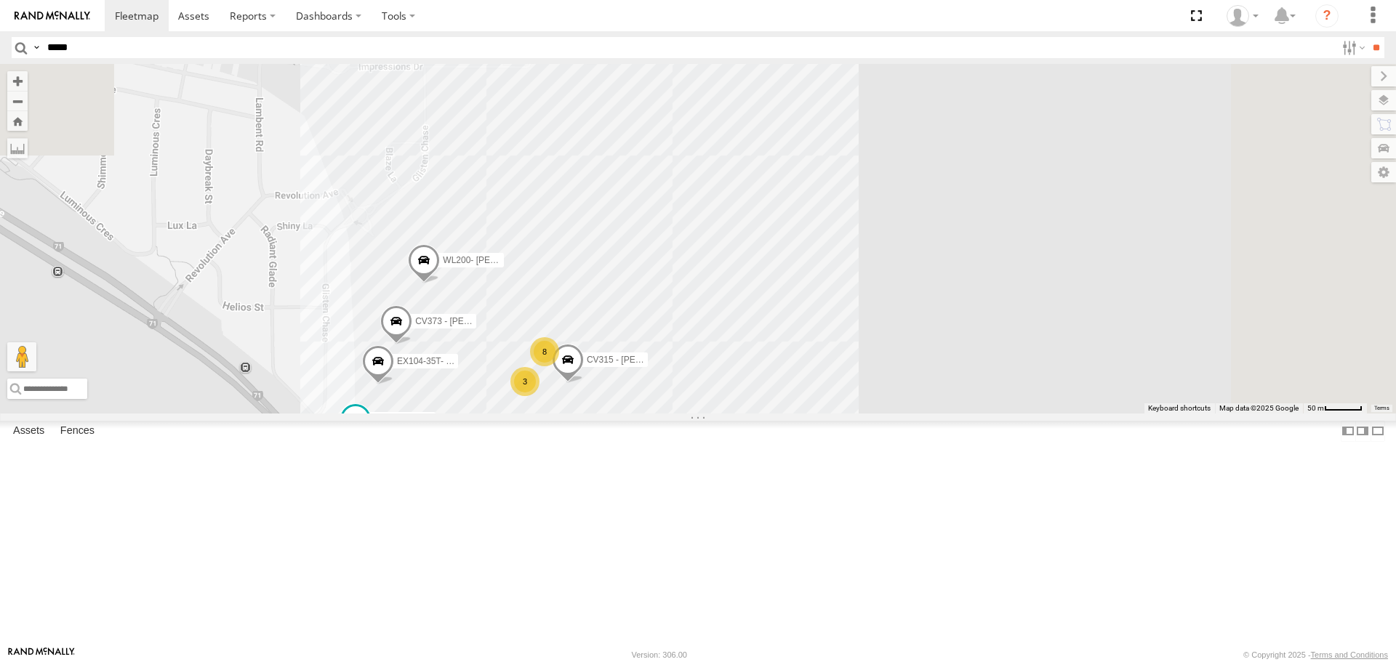 This screenshot has height=662, width=1396. I want to click on div: Version: 306.00, so click(659, 655).